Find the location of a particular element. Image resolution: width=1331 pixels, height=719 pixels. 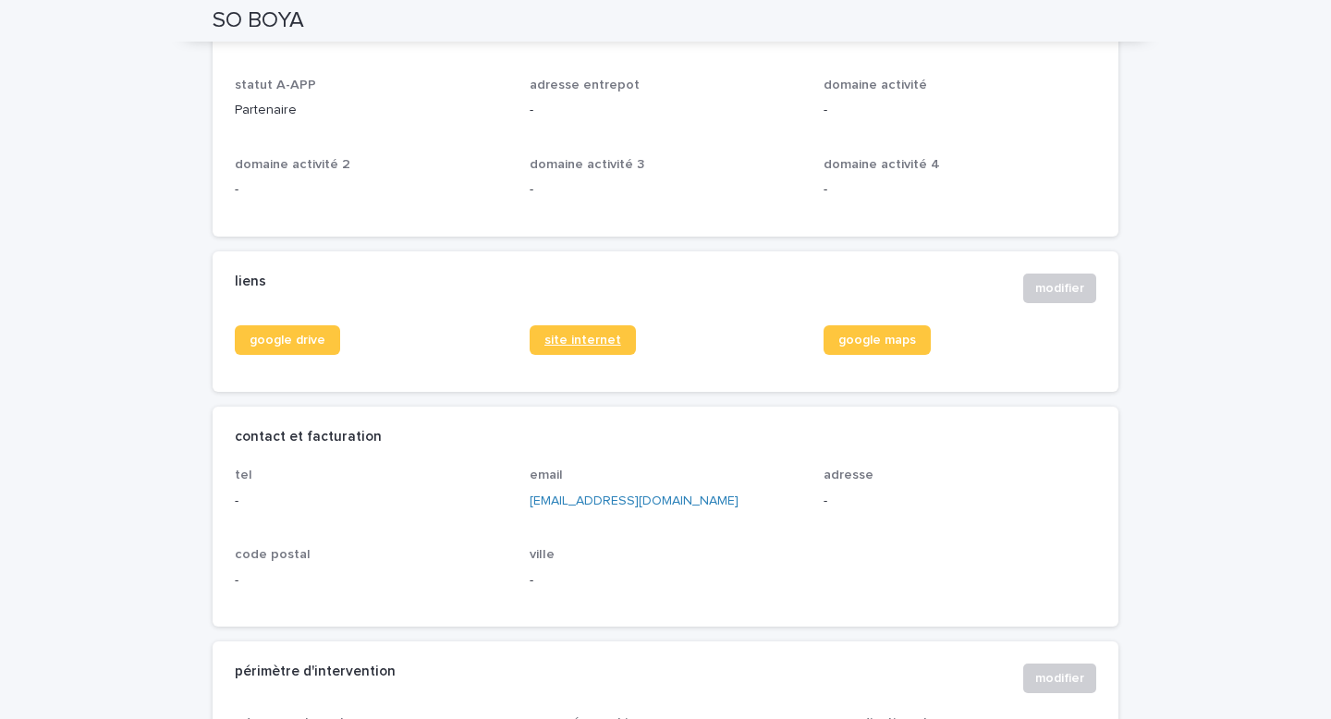

span: domaine activité 2 is located at coordinates (292, 165).